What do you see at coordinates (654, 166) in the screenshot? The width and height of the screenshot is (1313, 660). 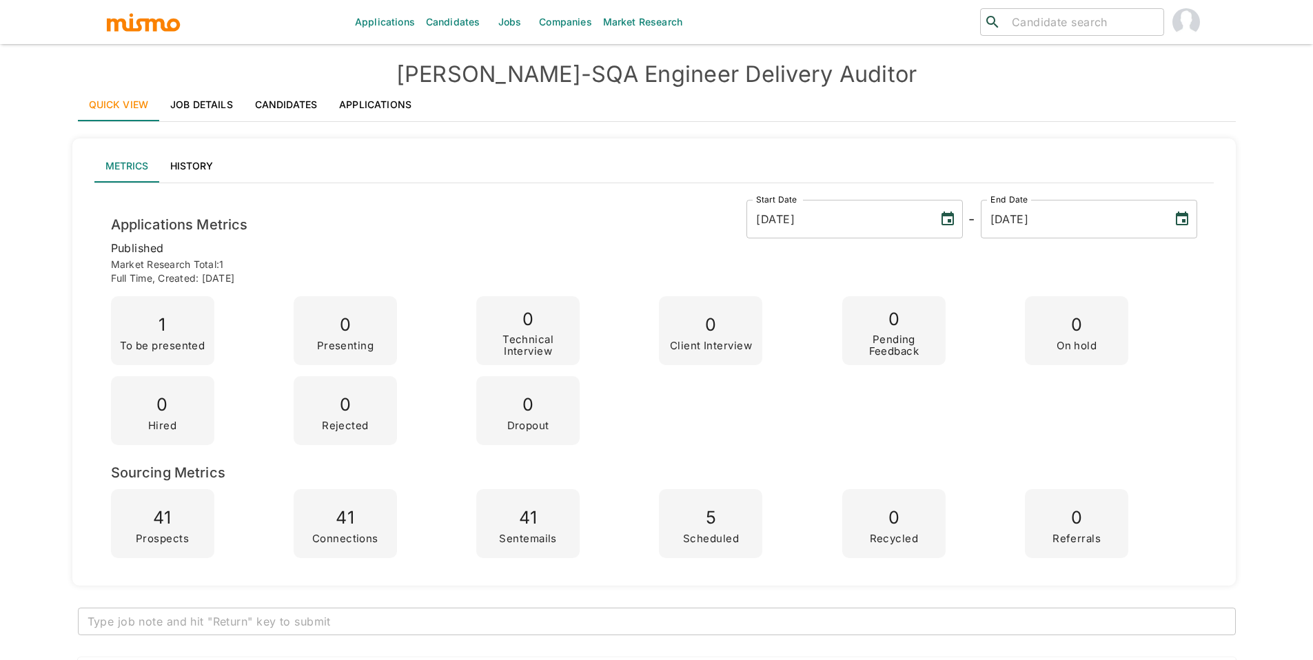 I see `div: lab API tabs example` at bounding box center [654, 166].